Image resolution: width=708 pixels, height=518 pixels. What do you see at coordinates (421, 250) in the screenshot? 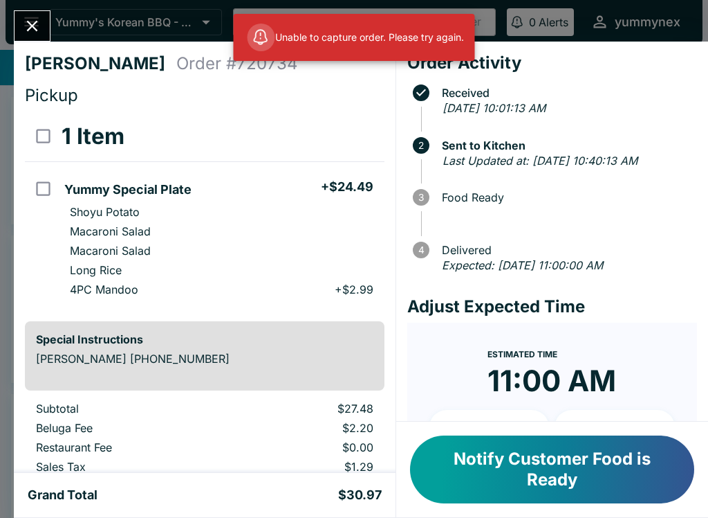
I see `text: 4` at bounding box center [421, 250].